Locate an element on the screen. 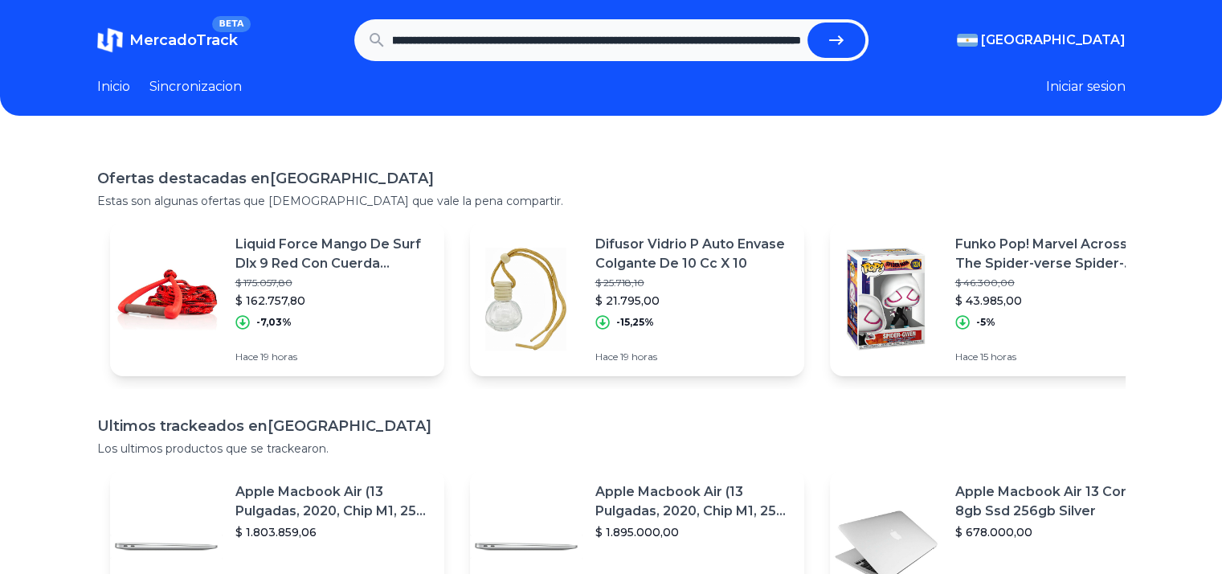 The height and width of the screenshot is (574, 1222). p: Difusor Vidrio P Auto Envase Colgante De 10 Cc X 10 is located at coordinates (694, 254).